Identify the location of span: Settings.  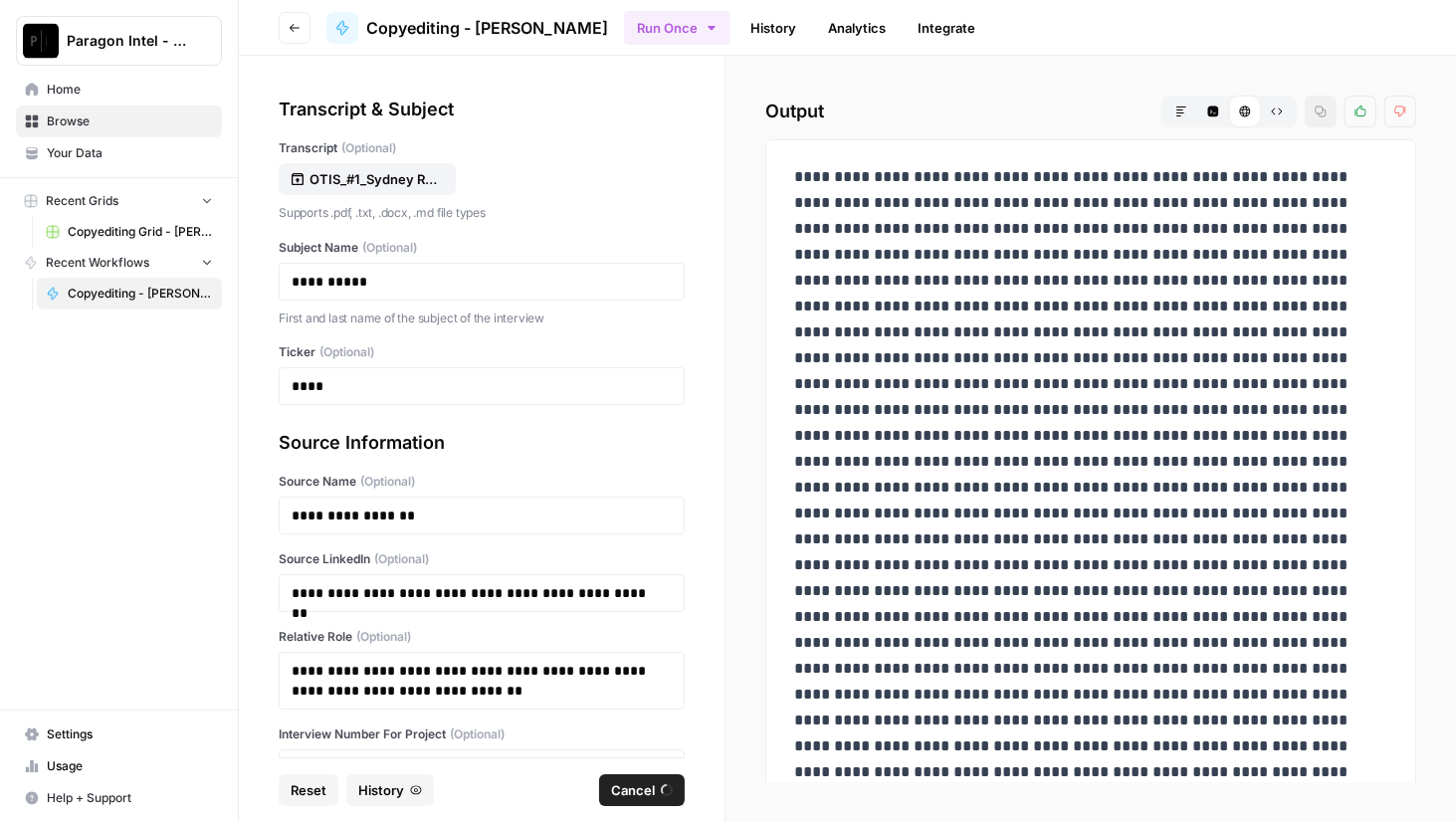
(129, 734).